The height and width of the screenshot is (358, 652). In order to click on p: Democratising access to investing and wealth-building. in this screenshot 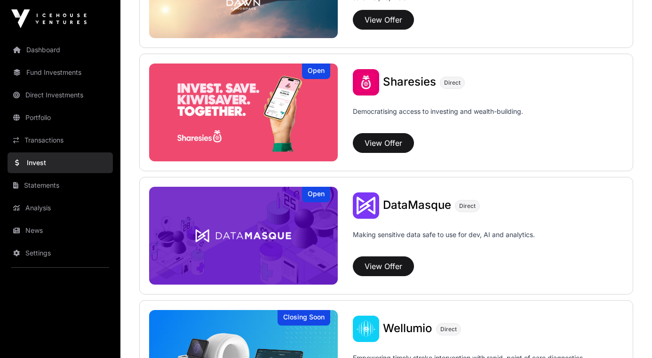, I will do `click(438, 118)`.